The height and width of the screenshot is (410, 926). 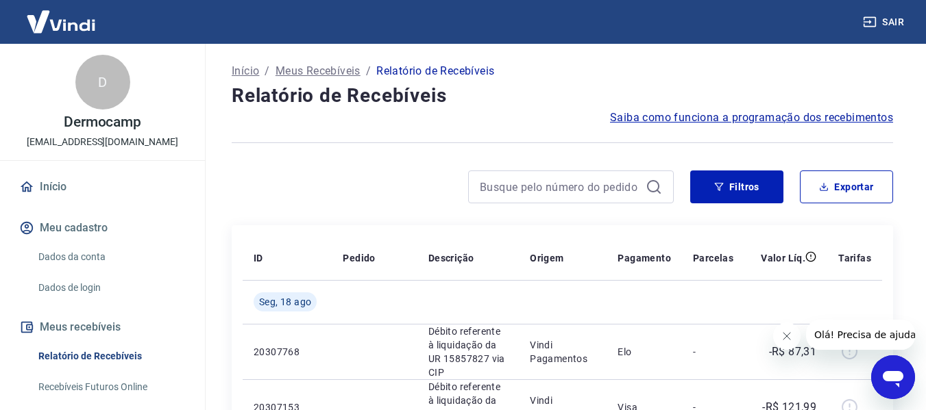 I want to click on button: Meu cadastro, so click(x=102, y=228).